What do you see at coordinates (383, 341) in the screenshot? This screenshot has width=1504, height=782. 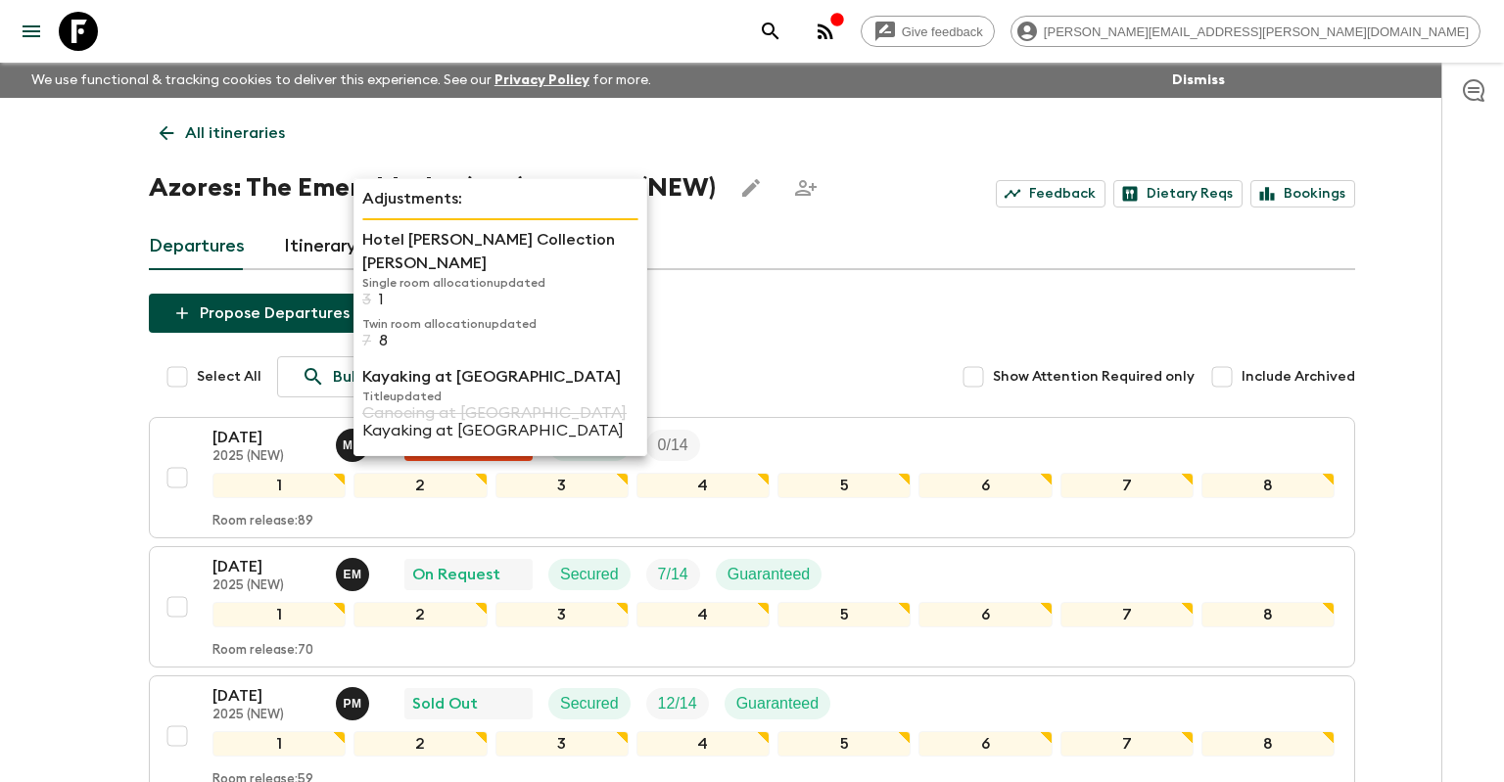 I see `p: 8` at bounding box center [383, 341].